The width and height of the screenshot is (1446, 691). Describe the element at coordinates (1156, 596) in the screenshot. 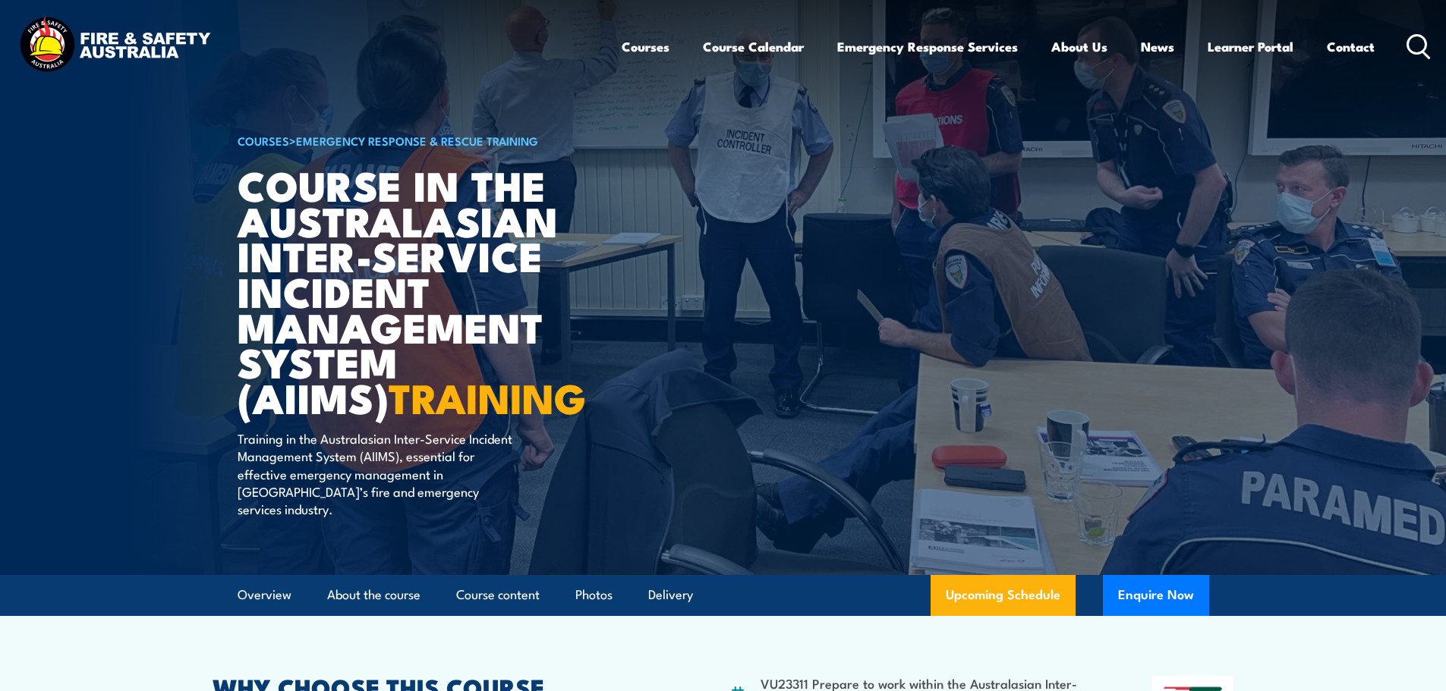

I see `button: Enquire Now` at that location.